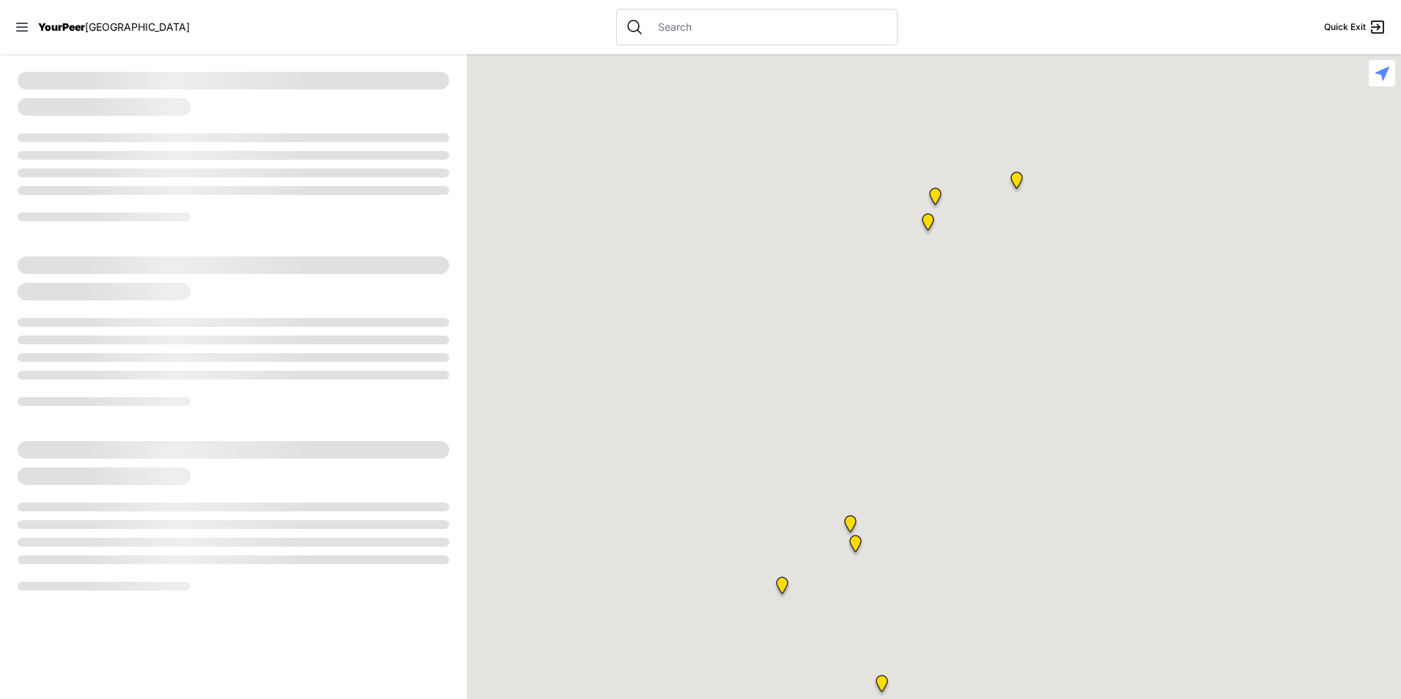  What do you see at coordinates (782, 588) in the screenshot?
I see `div: The Center, Main Building` at bounding box center [782, 588].